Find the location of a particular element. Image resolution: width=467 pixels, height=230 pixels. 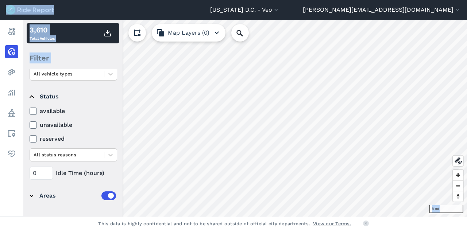

label: available is located at coordinates (73, 111).